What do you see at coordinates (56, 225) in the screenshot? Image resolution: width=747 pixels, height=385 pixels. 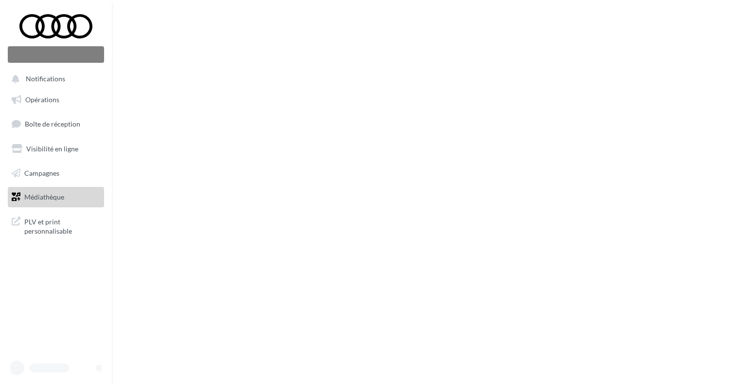 I see `a: PLV et print personnalisable` at bounding box center [56, 225].